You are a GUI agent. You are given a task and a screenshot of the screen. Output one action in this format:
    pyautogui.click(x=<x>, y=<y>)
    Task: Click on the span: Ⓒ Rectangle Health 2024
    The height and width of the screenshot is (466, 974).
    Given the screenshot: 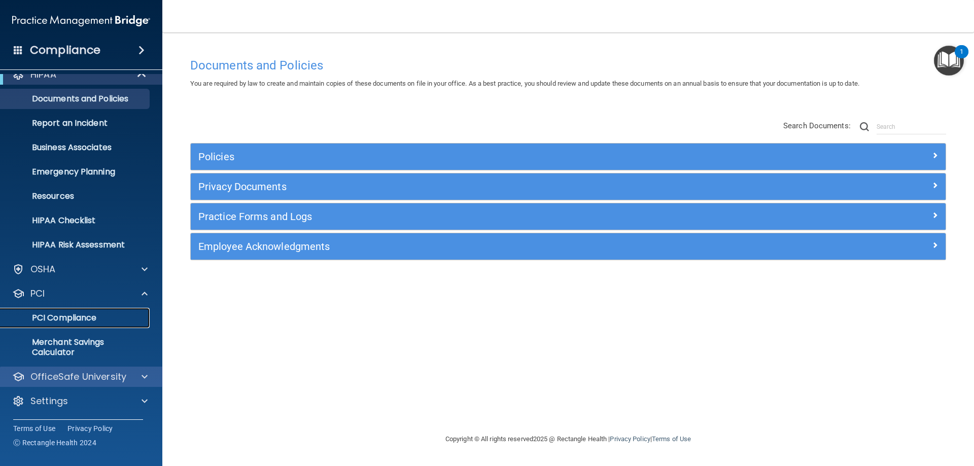 What is the action you would take?
    pyautogui.click(x=55, y=443)
    